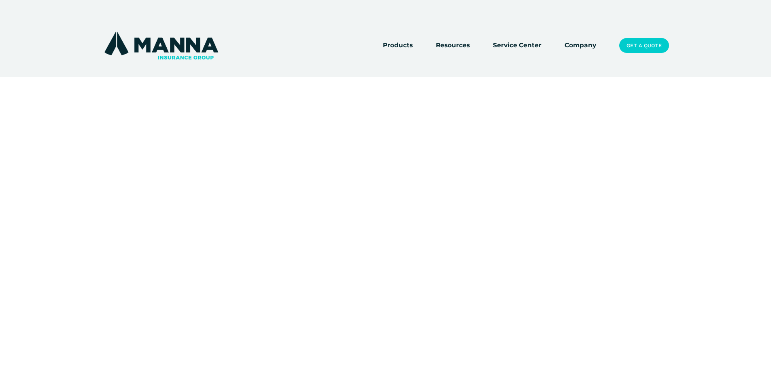  I want to click on span: Resources, so click(453, 45).